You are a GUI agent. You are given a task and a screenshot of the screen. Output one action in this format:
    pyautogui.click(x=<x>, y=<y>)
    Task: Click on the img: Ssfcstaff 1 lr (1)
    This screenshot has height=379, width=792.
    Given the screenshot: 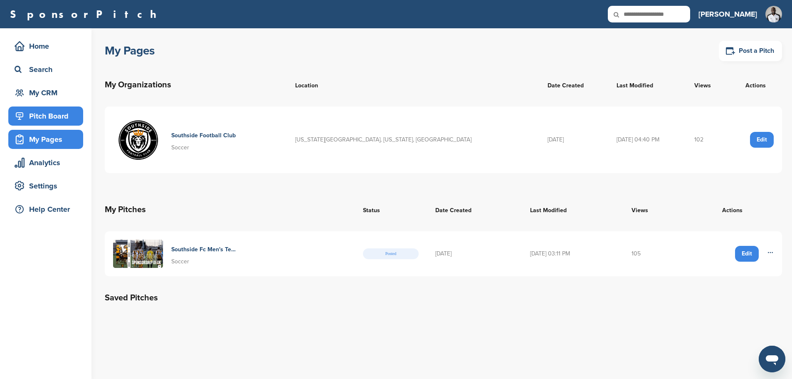 What is the action you would take?
    pyautogui.click(x=773, y=14)
    